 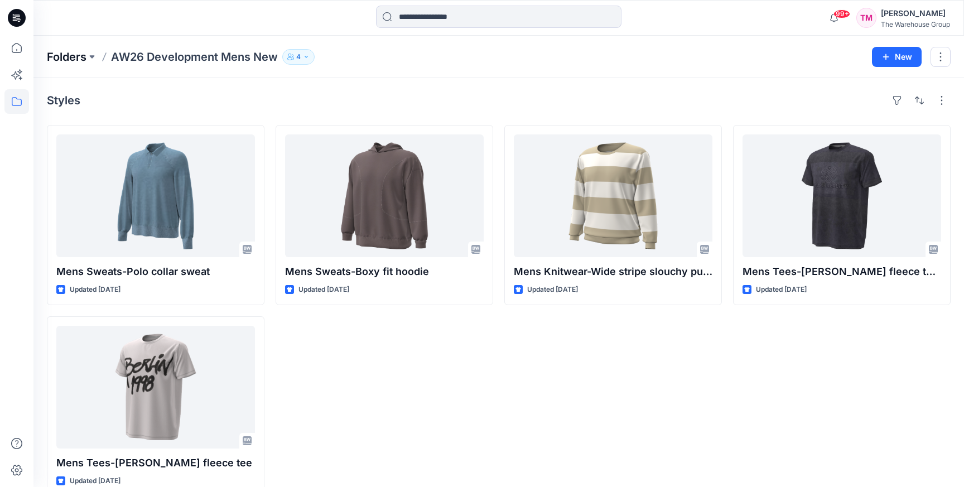 I want to click on p: 4, so click(x=298, y=57).